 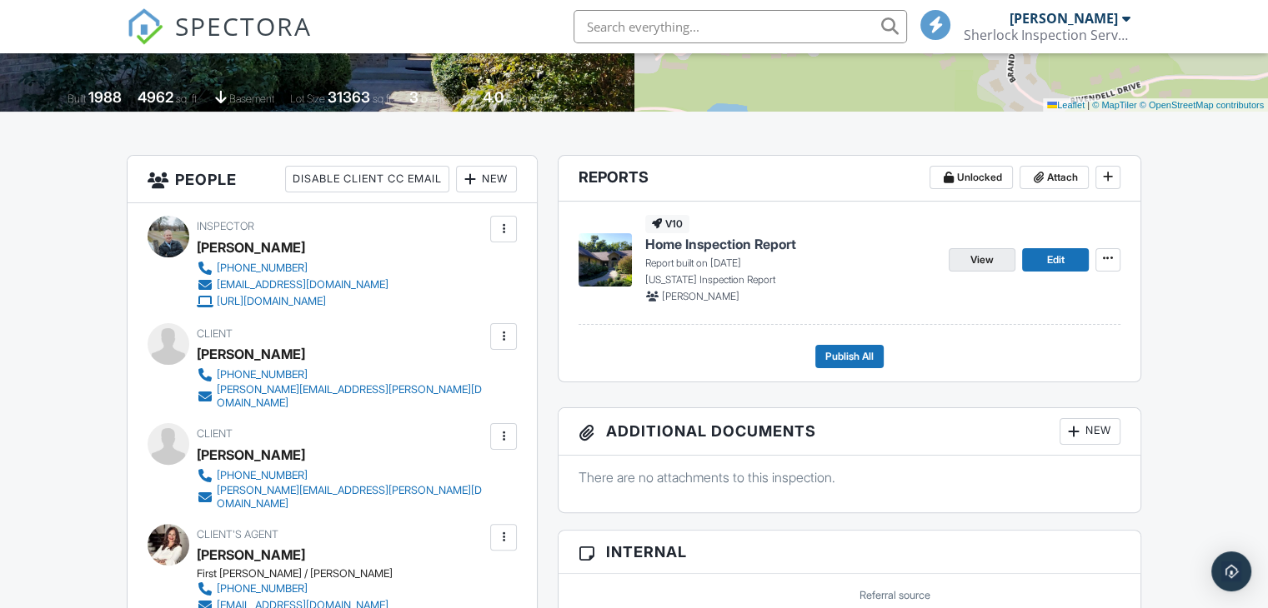 What do you see at coordinates (740, 27) in the screenshot?
I see `input: Search everything...` at bounding box center [740, 27].